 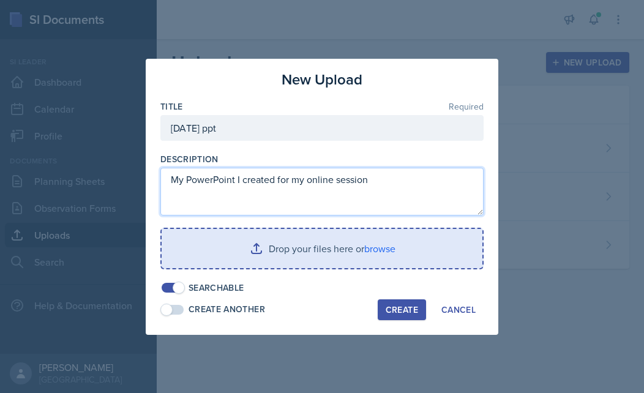 I want to click on div: Create, so click(x=401, y=310).